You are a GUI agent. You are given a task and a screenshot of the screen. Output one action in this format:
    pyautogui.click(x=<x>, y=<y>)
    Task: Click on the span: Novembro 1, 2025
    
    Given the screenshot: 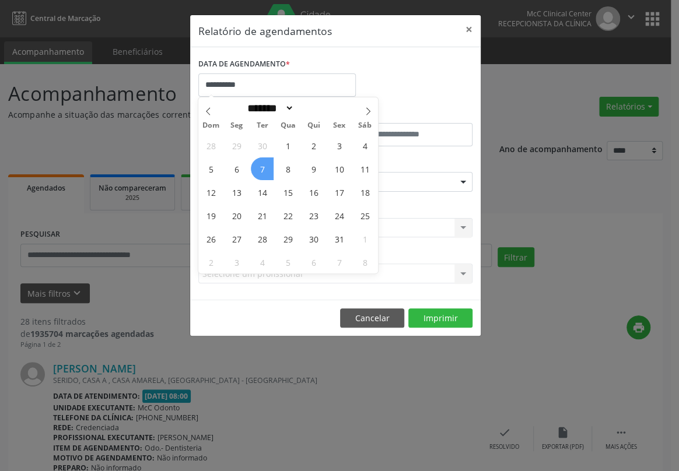 What is the action you would take?
    pyautogui.click(x=364, y=238)
    